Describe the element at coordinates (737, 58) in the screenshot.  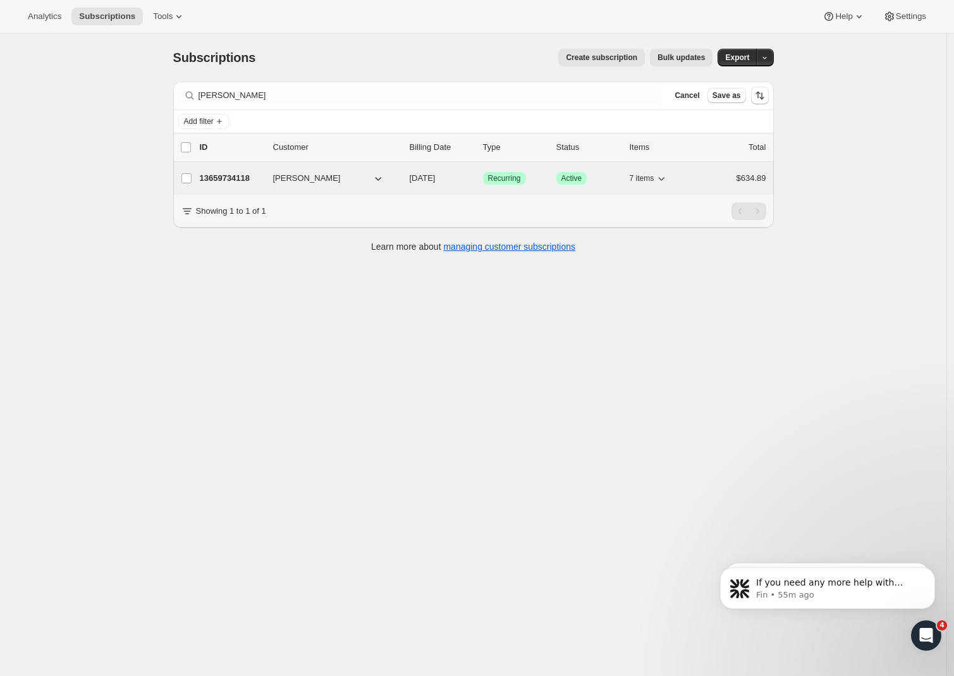
I see `button: Export` at that location.